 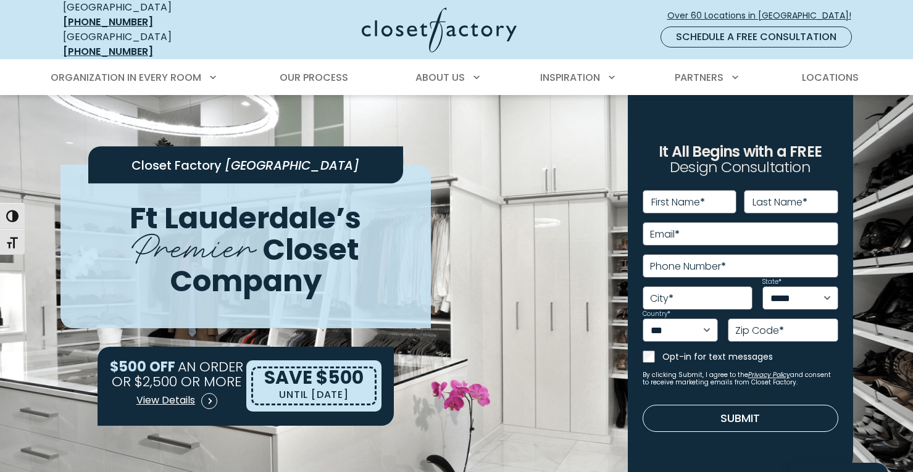 I want to click on span: View Details, so click(x=165, y=401).